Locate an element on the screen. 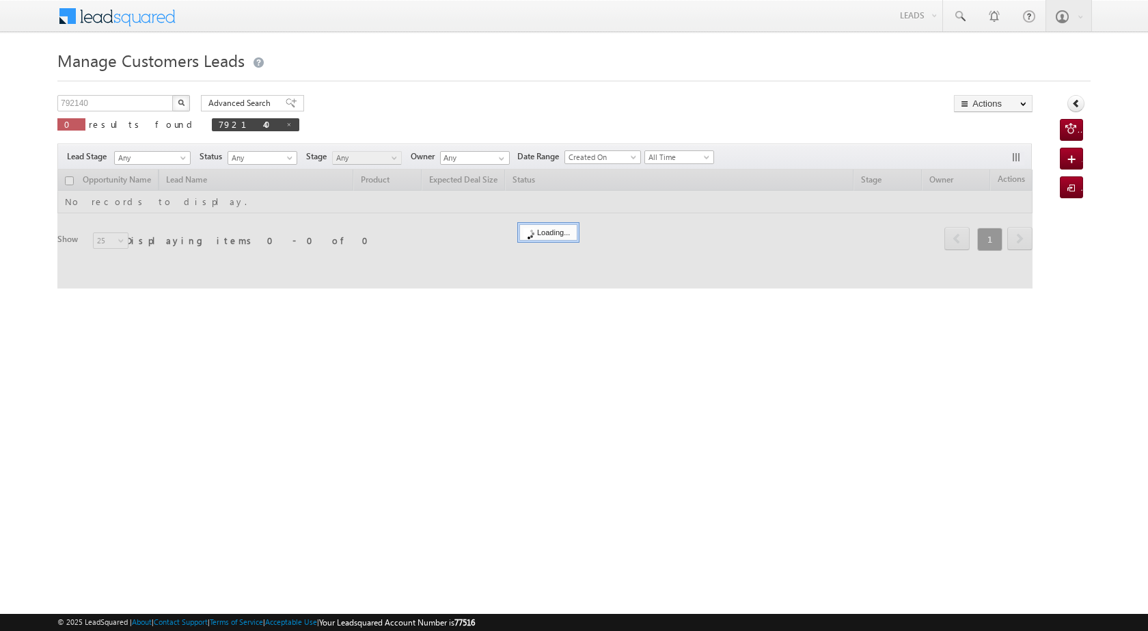  button: Actions is located at coordinates (993, 103).